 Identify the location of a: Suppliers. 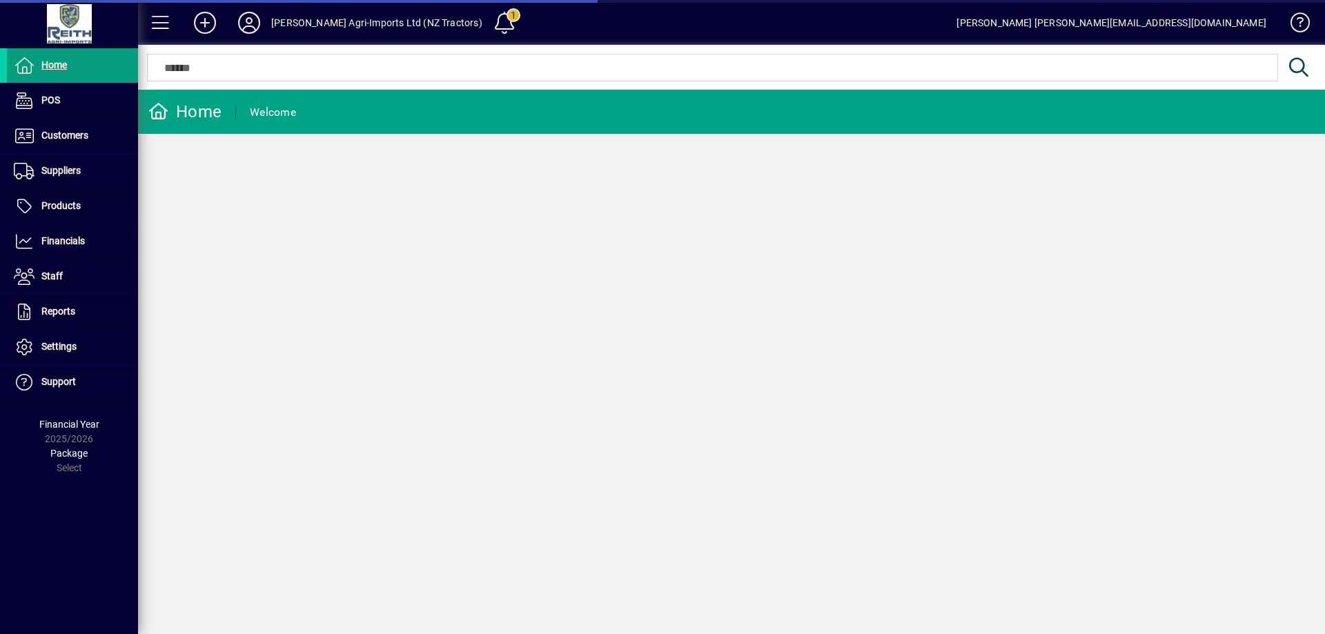
(72, 171).